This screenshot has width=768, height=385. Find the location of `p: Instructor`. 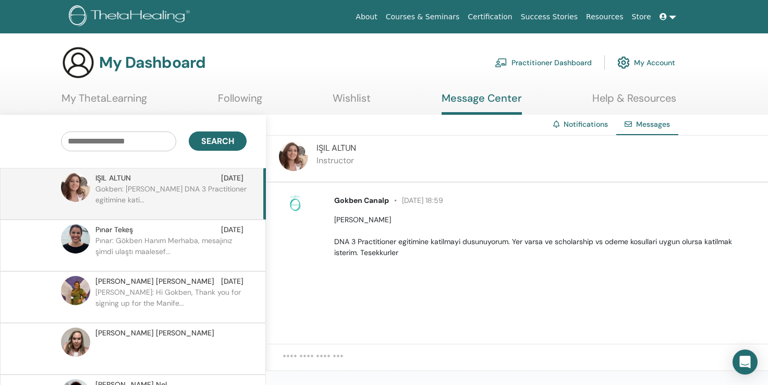

p: Instructor is located at coordinates (336, 161).